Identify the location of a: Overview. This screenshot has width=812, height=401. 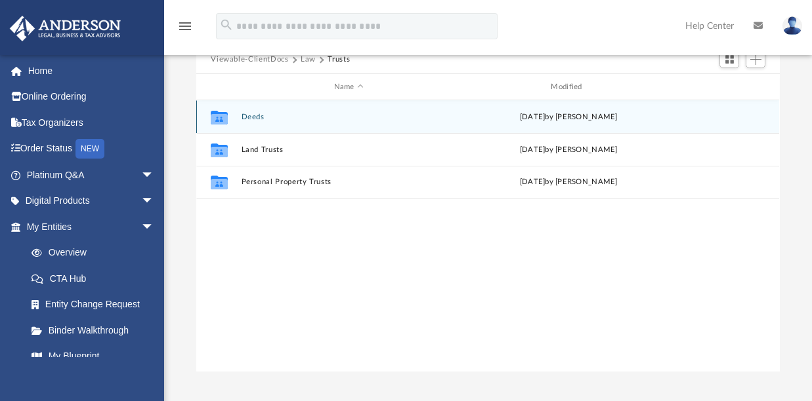
(96, 253).